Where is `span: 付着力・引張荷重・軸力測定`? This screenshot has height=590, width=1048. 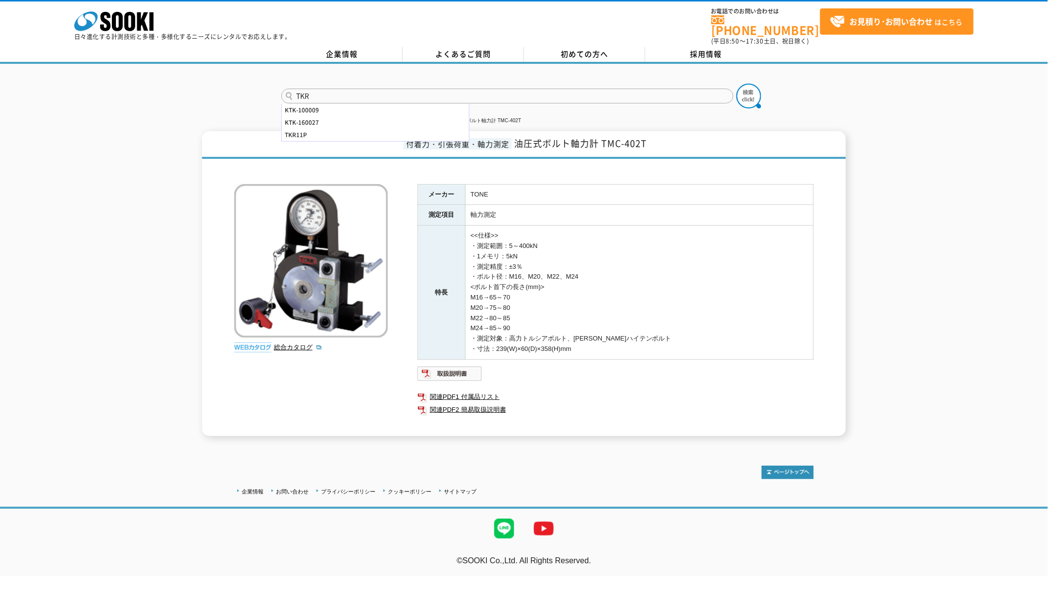 span: 付着力・引張荷重・軸力測定 is located at coordinates (458, 144).